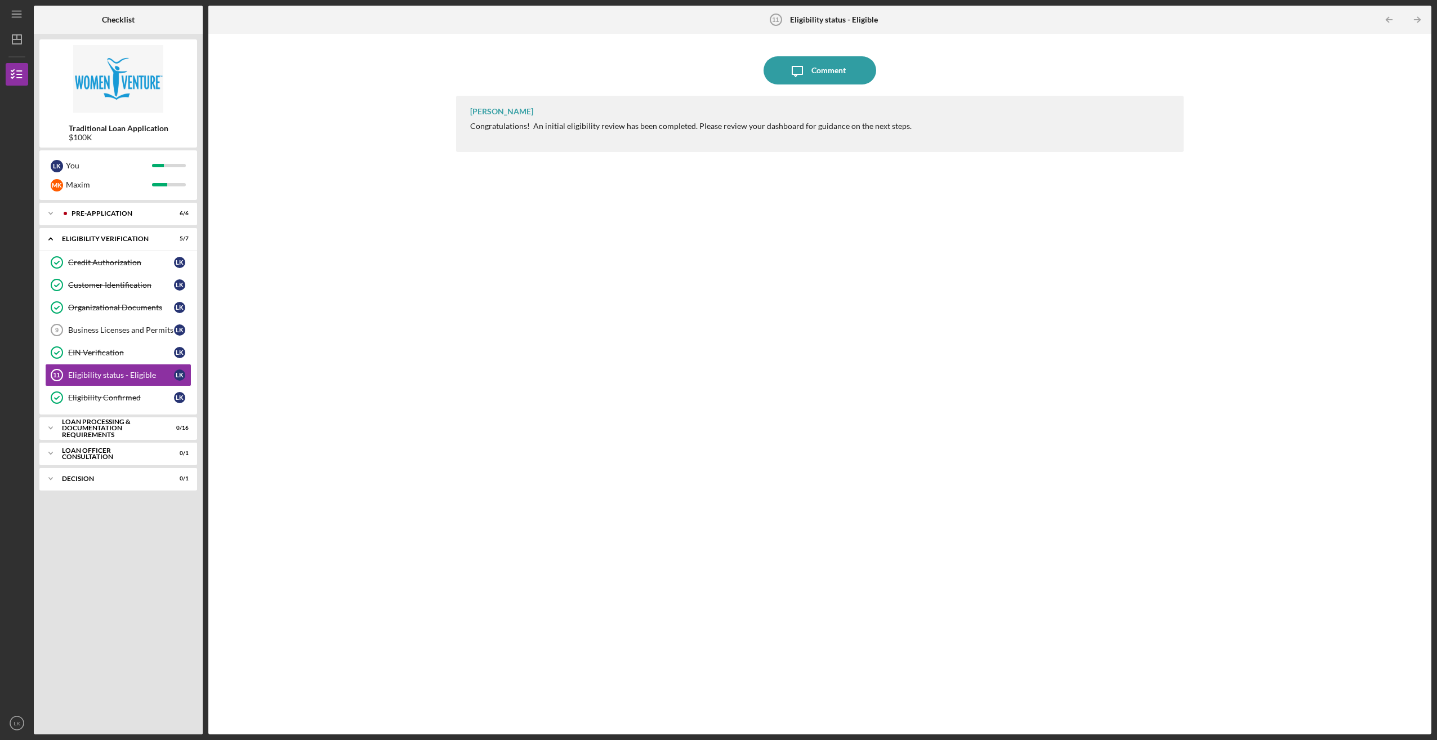 The height and width of the screenshot is (740, 1437). What do you see at coordinates (118, 285) in the screenshot?
I see `a: Customer IdentificationLK` at bounding box center [118, 285].